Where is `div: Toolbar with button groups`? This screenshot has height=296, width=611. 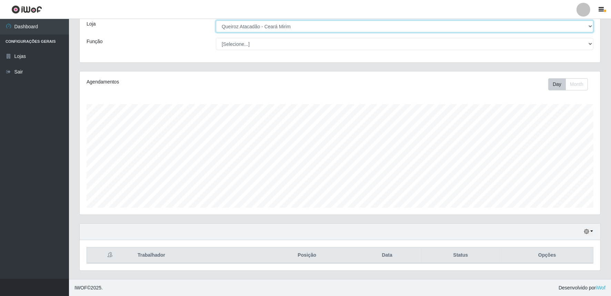 div: Toolbar with button groups is located at coordinates (571, 84).